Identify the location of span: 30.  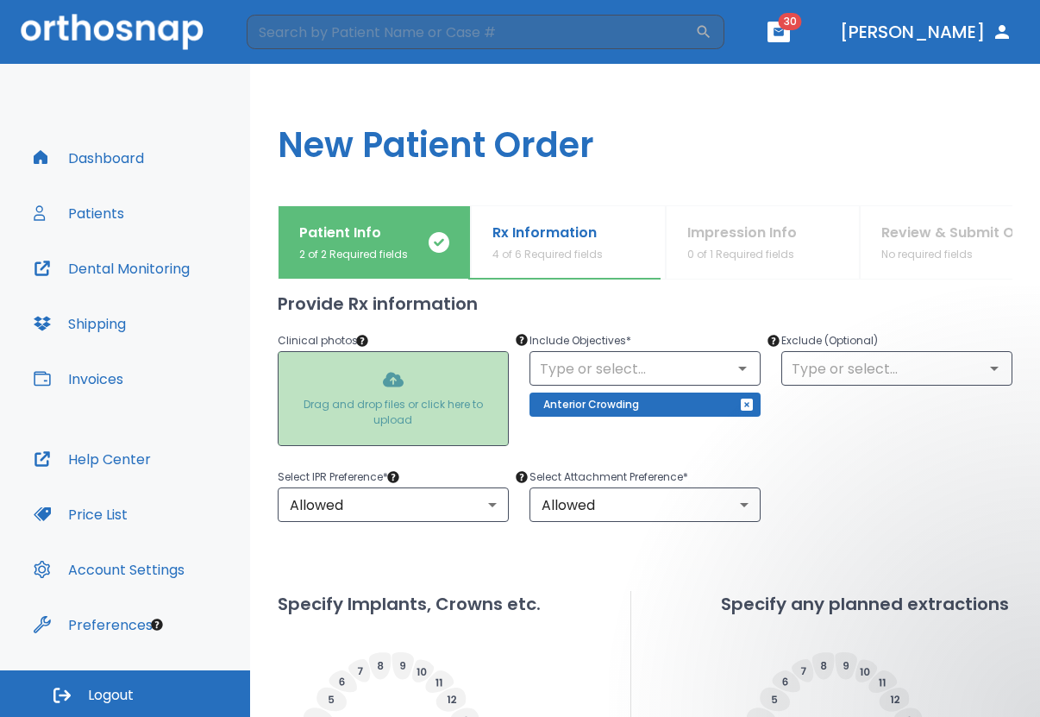
(790, 22).